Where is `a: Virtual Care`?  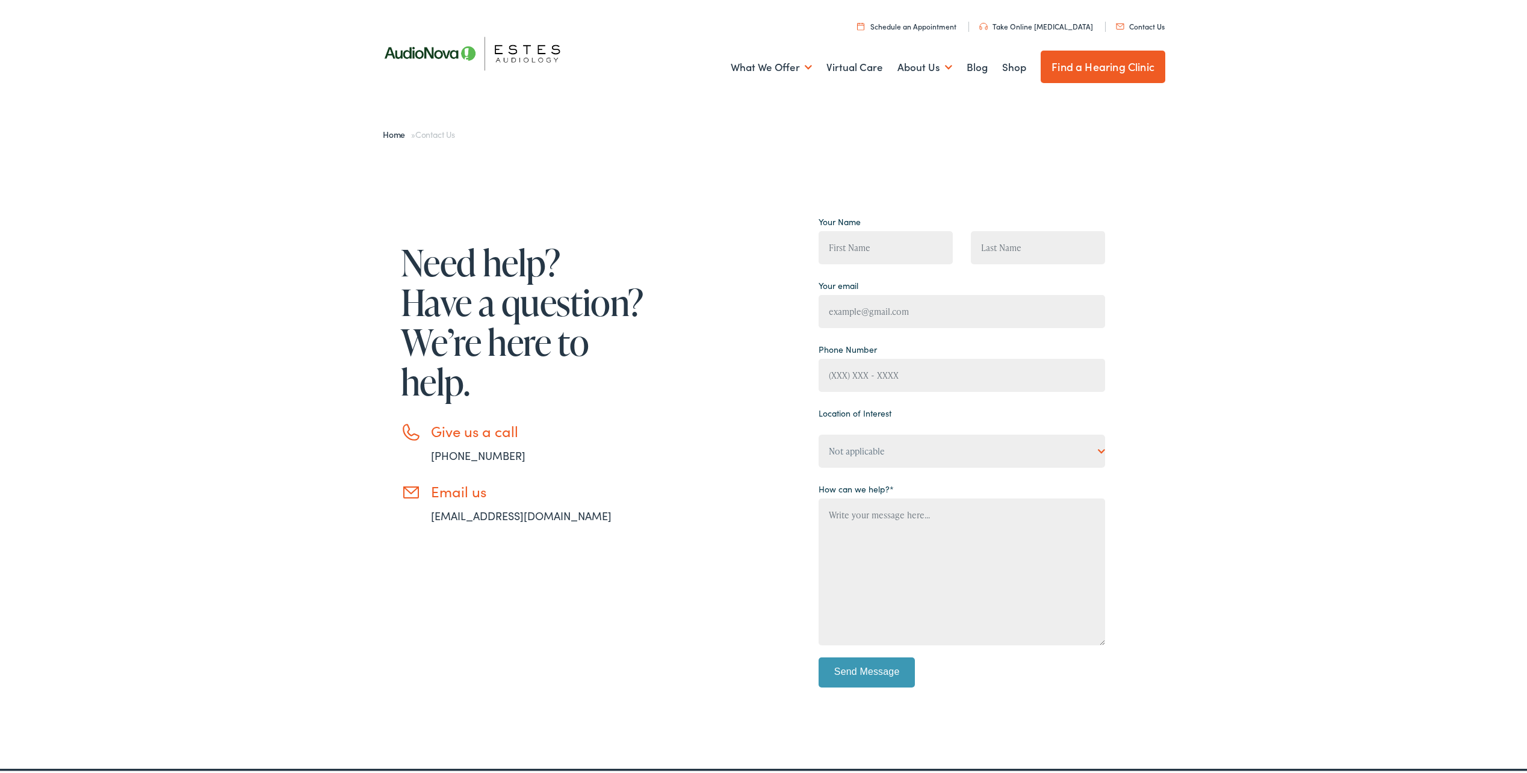
a: Virtual Care is located at coordinates (855, 65).